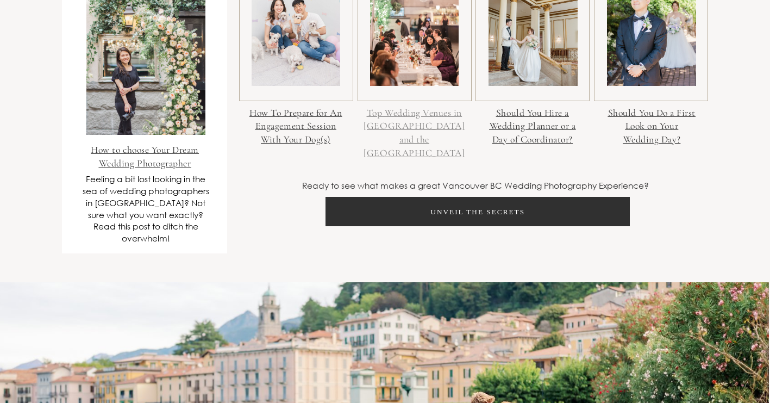  Describe the element at coordinates (478, 211) in the screenshot. I see `p: Unveil the secrets` at that location.